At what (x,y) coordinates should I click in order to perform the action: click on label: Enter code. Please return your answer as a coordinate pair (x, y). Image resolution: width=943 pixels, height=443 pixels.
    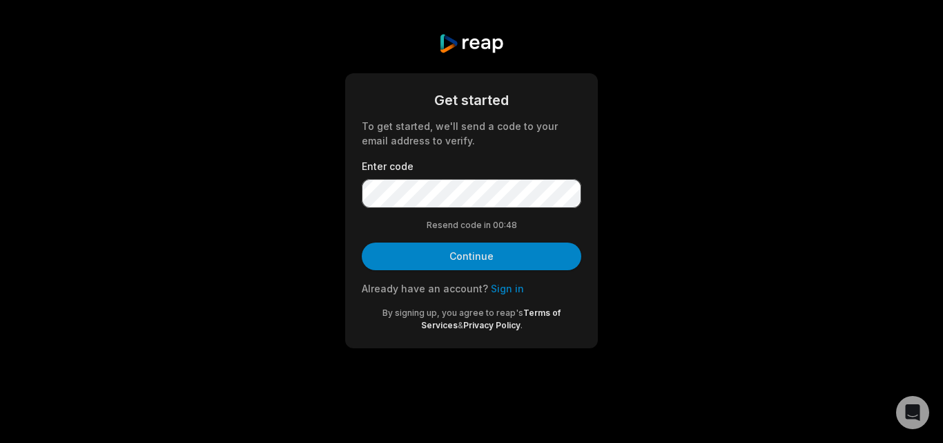
    Looking at the image, I should click on (472, 166).